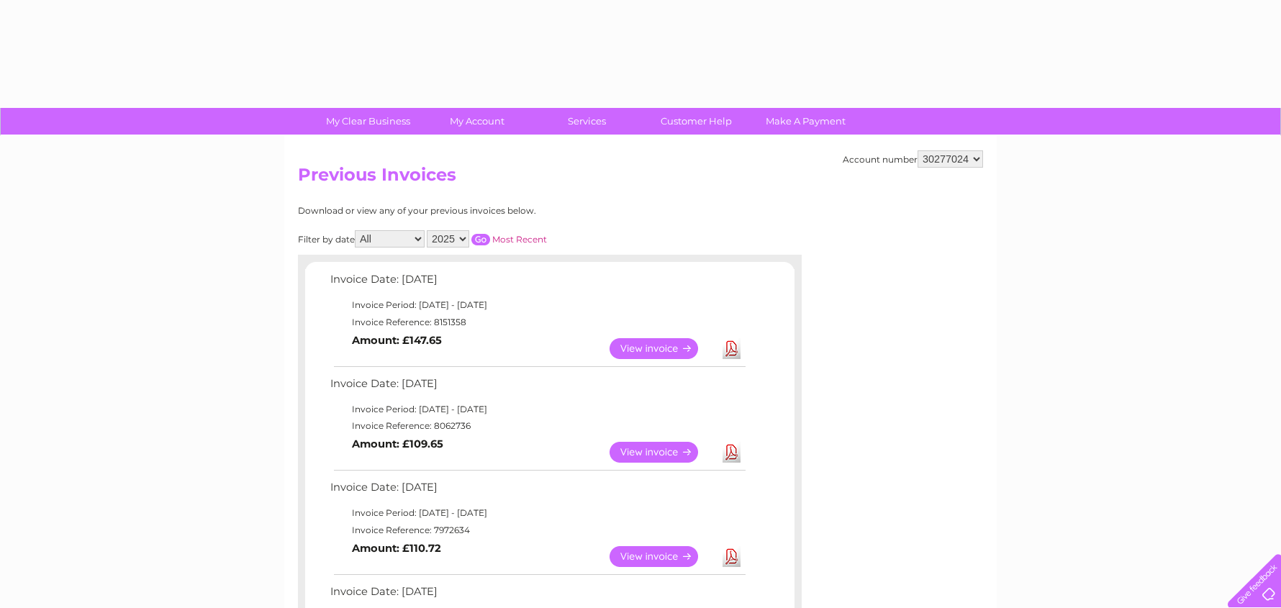  I want to click on div: Account number, so click(912, 159).